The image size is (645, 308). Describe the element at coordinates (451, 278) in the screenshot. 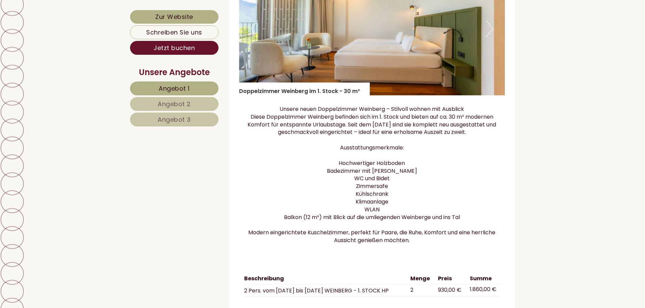

I see `th: Preis` at that location.